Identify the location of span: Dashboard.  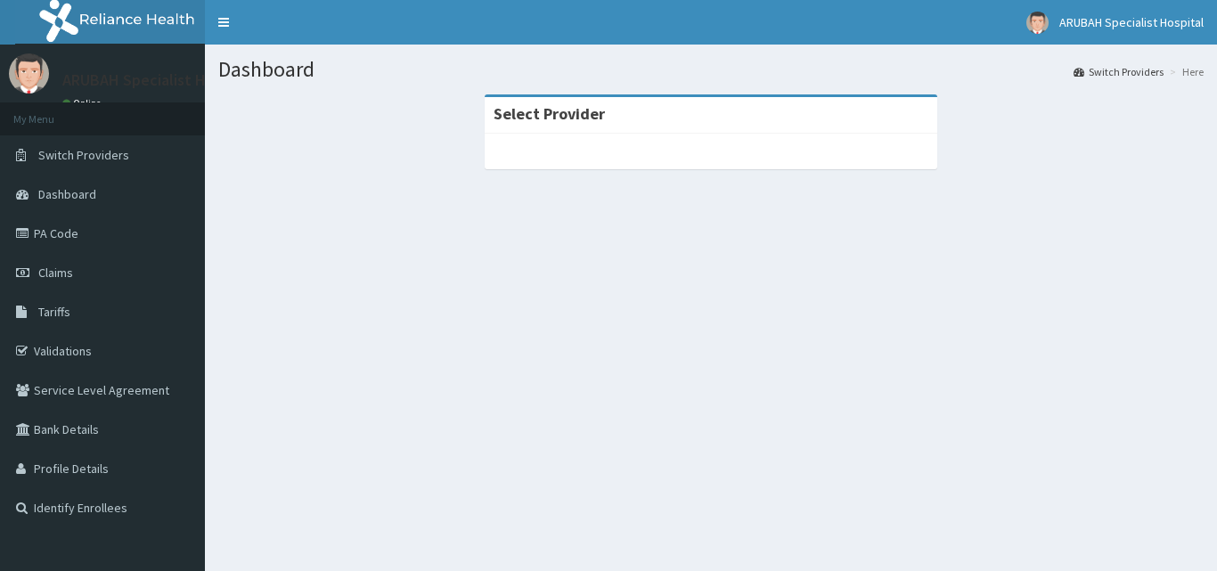
(67, 194).